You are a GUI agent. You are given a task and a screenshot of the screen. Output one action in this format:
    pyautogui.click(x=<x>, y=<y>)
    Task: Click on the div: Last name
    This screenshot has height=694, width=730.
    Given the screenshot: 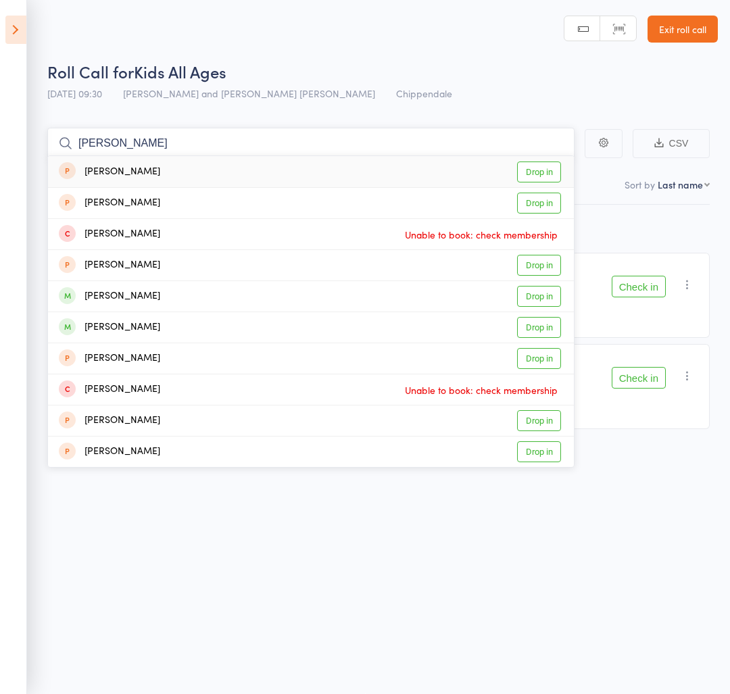 What is the action you would take?
    pyautogui.click(x=680, y=185)
    